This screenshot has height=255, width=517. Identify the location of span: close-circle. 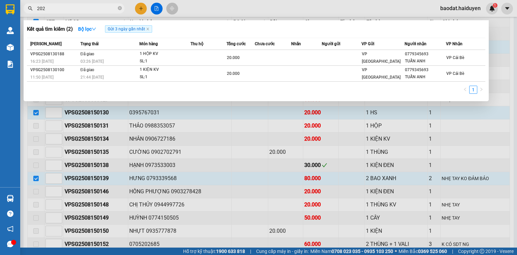
(120, 8).